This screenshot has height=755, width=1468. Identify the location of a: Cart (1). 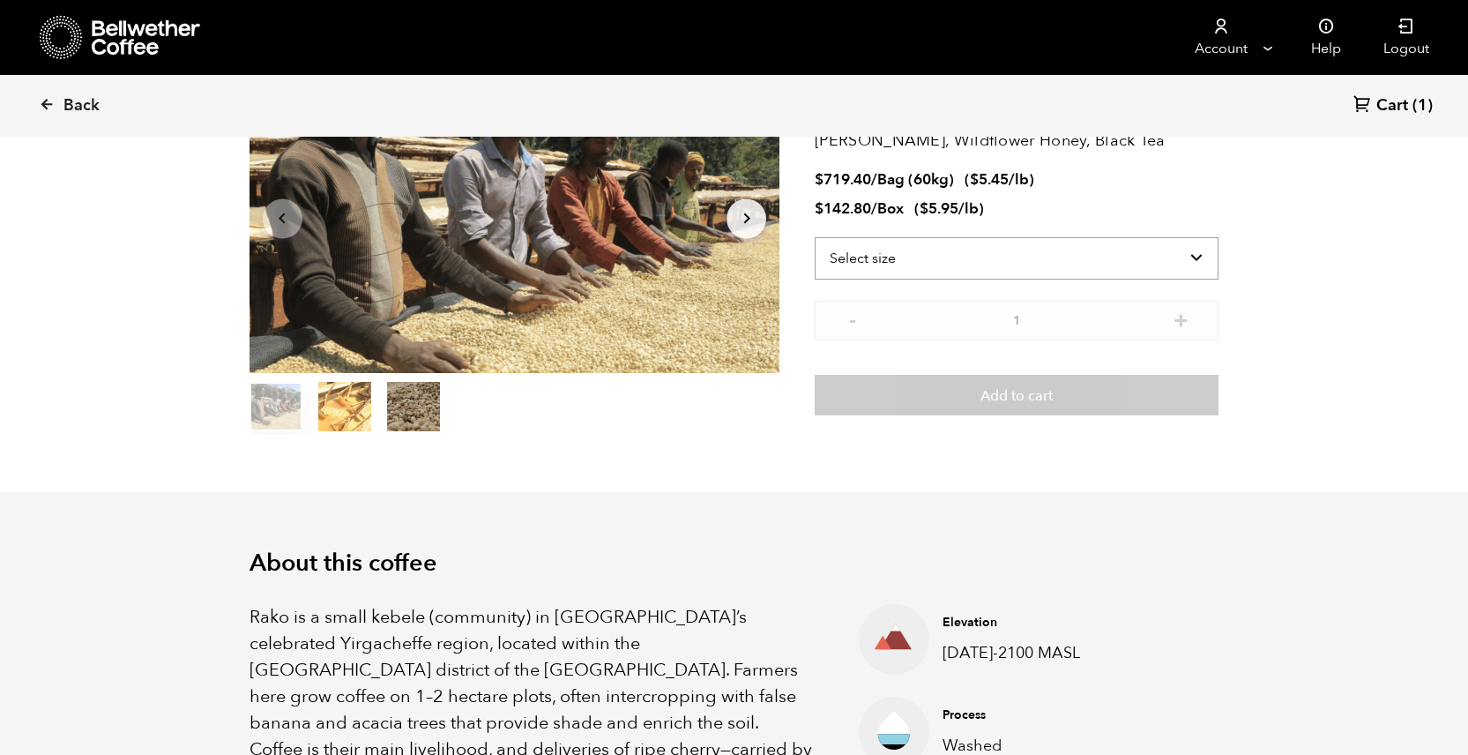
(1393, 106).